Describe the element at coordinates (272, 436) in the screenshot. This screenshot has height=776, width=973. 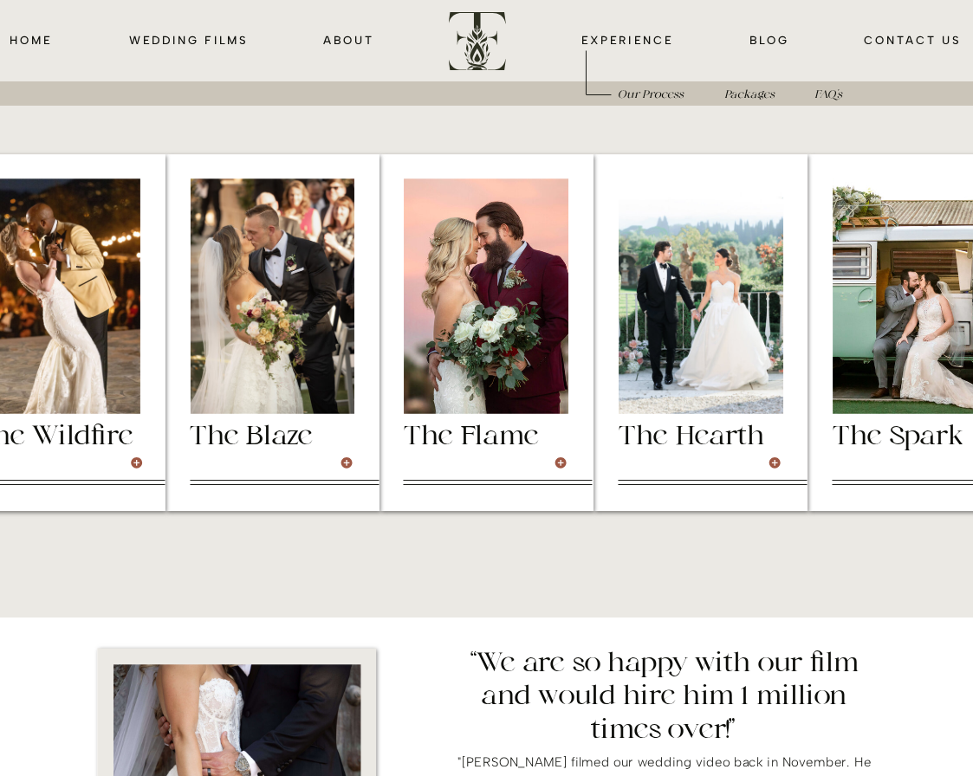
I see `h3: The Blaze` at that location.